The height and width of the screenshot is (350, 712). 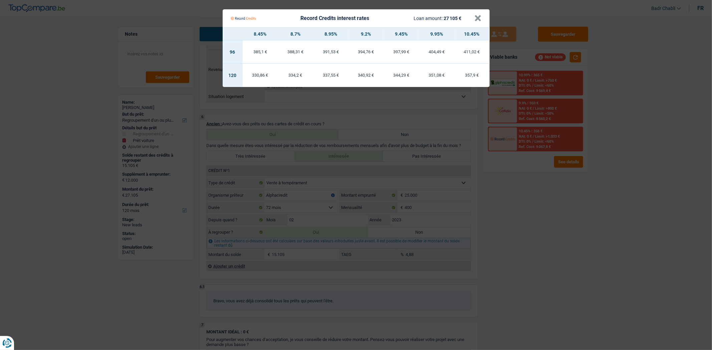 What do you see at coordinates (401, 52) in the screenshot?
I see `div: 397,99 €` at bounding box center [401, 52].